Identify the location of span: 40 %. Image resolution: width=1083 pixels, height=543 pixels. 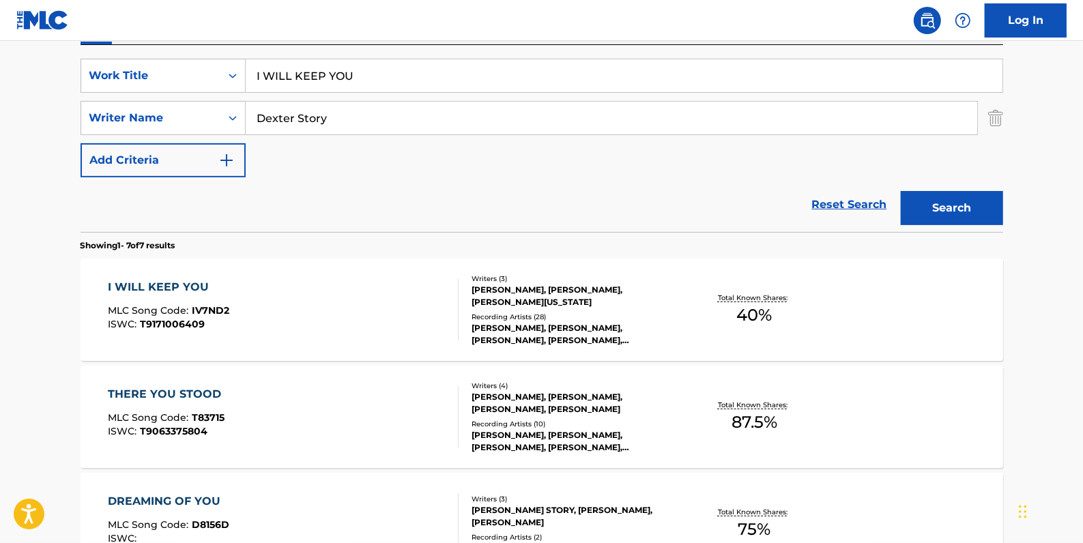
(754, 315).